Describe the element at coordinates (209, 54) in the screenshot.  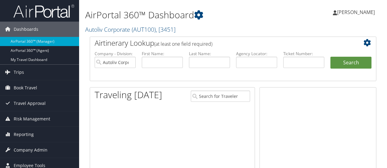
I see `label: Last Name:` at that location.